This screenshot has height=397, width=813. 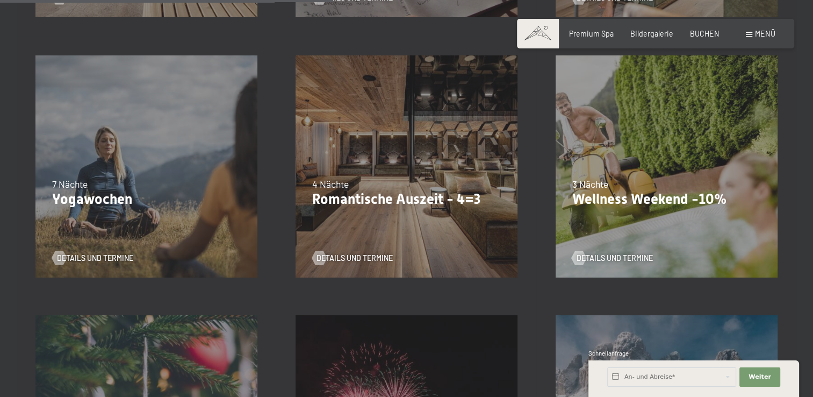 What do you see at coordinates (331, 184) in the screenshot?
I see `span: 4 Nächte` at bounding box center [331, 184].